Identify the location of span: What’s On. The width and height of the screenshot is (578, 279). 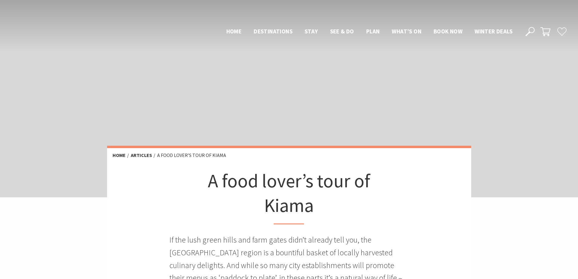
(406, 31).